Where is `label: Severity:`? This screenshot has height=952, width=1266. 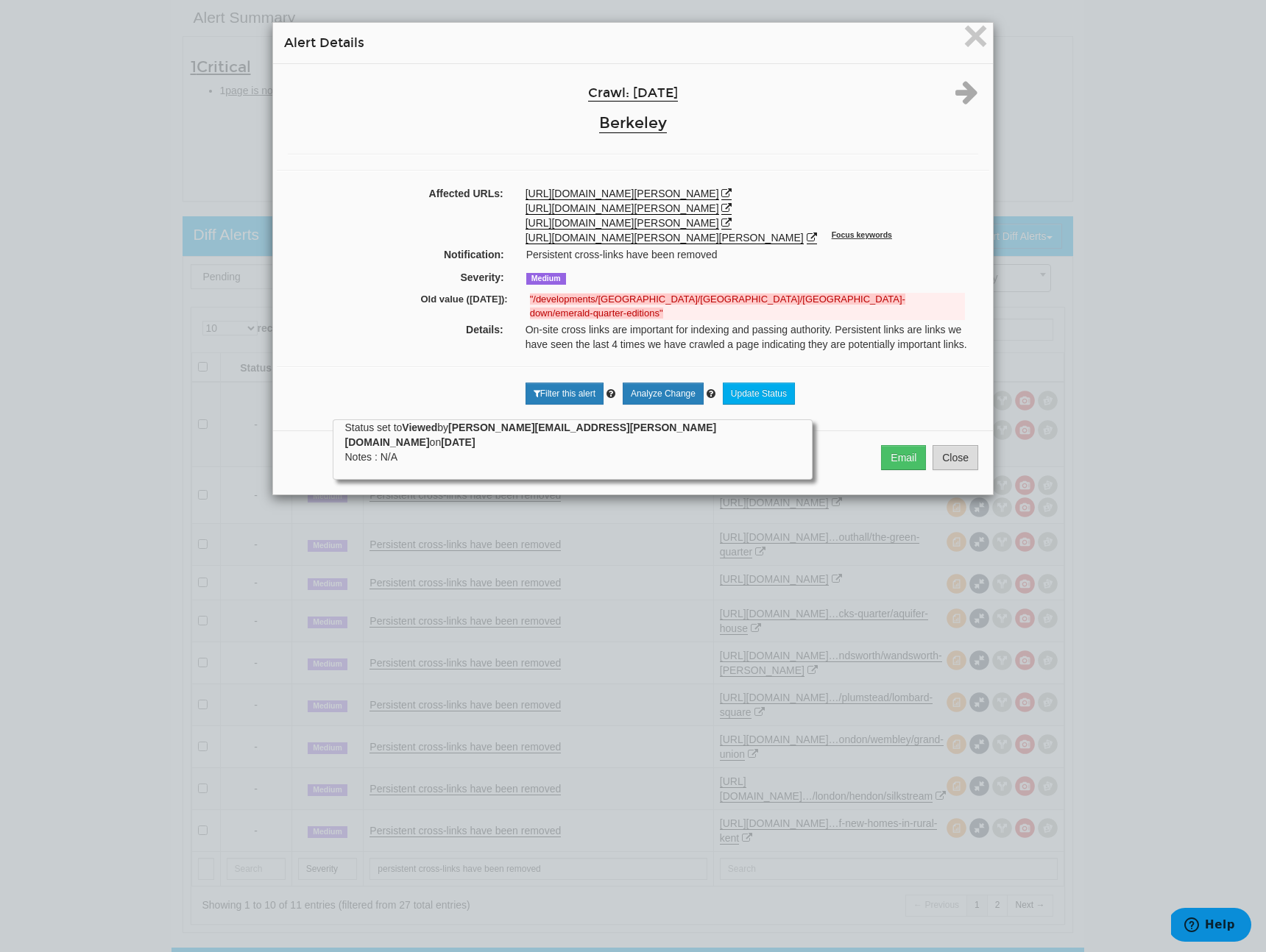 label: Severity: is located at coordinates (397, 277).